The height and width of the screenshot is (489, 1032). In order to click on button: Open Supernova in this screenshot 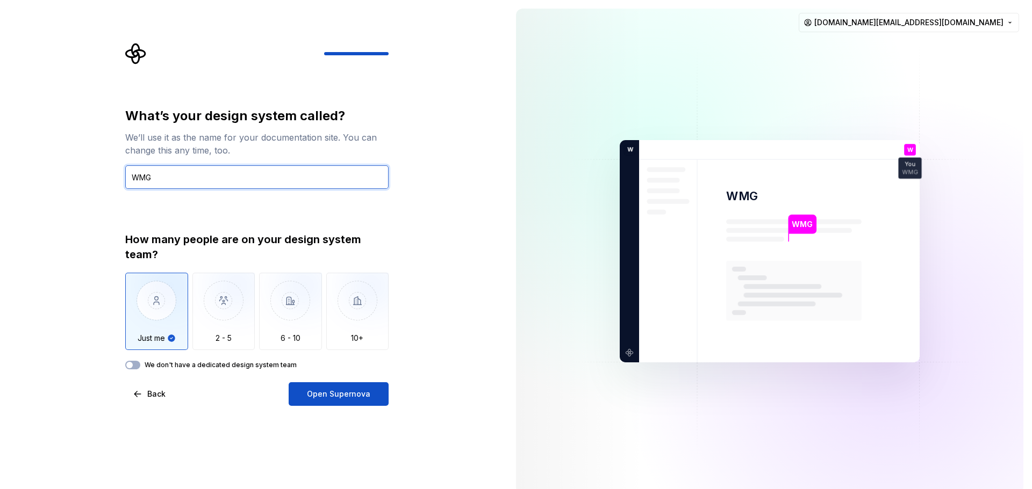, I will do `click(338, 394)`.